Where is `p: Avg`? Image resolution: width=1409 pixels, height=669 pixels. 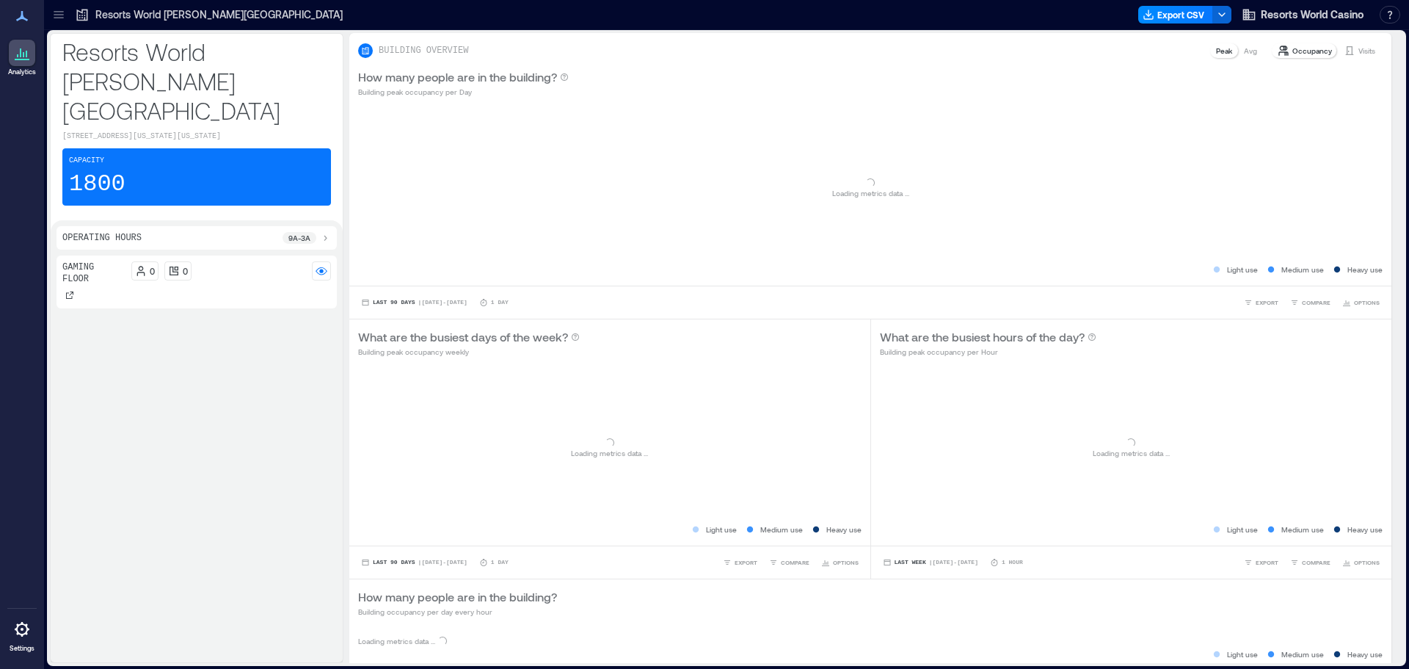 p: Avg is located at coordinates (1250, 51).